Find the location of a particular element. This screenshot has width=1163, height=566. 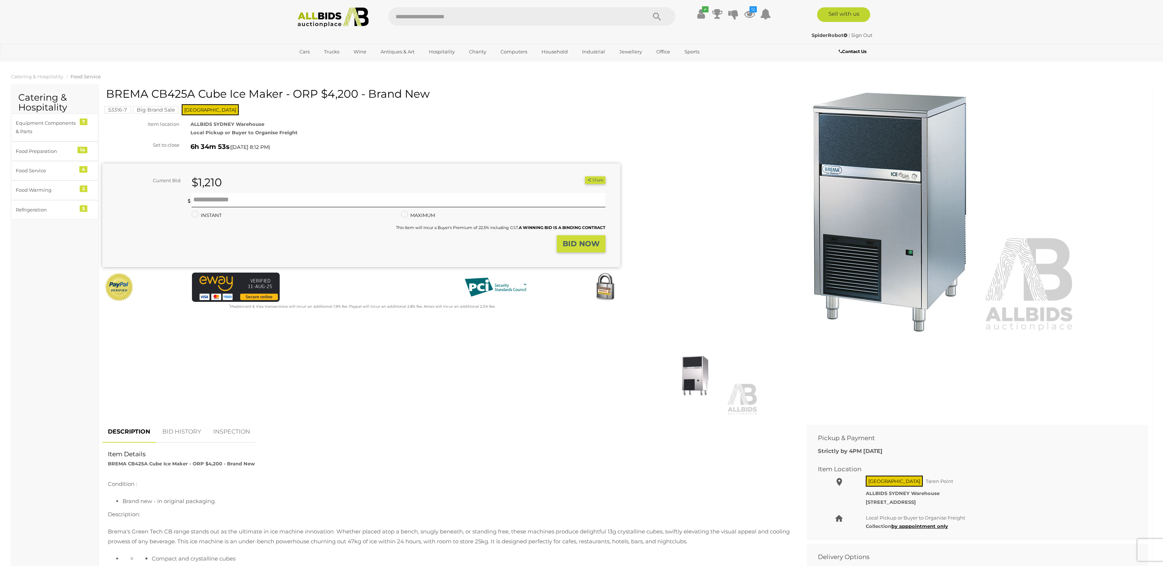

a: Sign Out is located at coordinates (862, 35).